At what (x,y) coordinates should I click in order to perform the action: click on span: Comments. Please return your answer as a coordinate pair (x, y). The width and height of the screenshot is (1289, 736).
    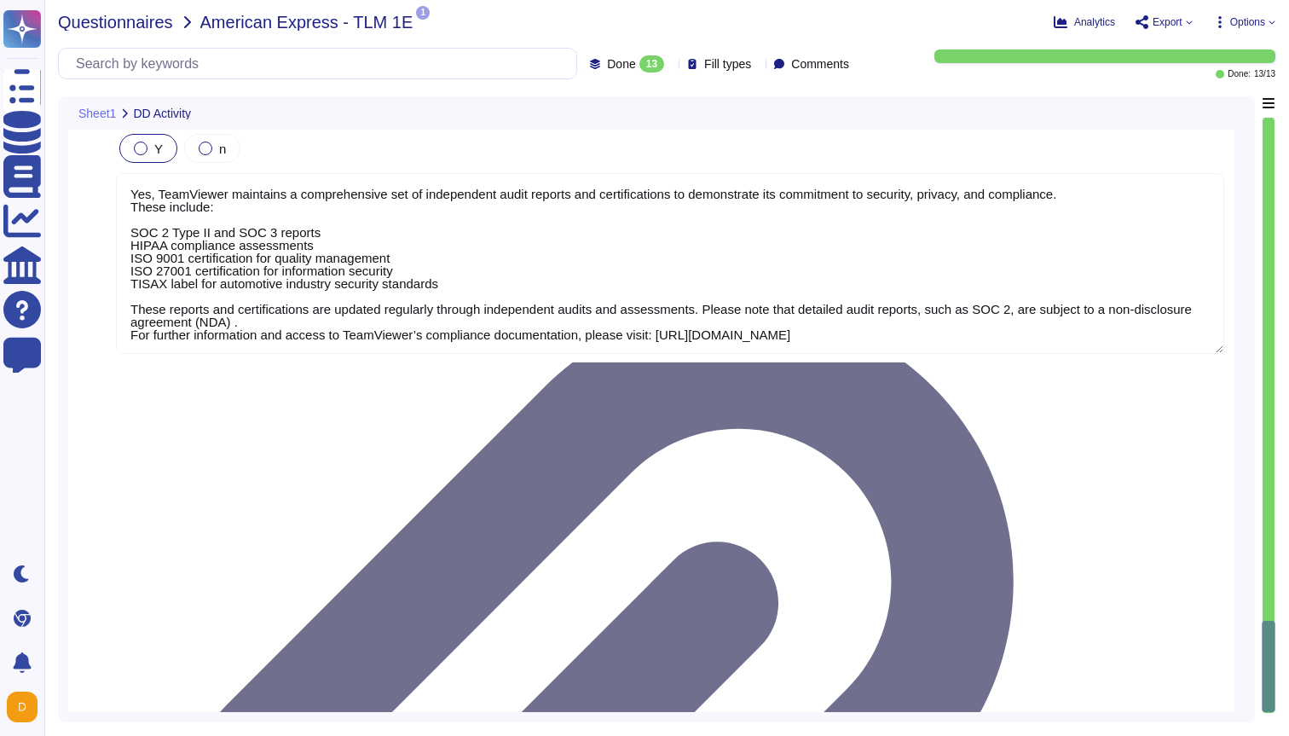
    Looking at the image, I should click on (820, 64).